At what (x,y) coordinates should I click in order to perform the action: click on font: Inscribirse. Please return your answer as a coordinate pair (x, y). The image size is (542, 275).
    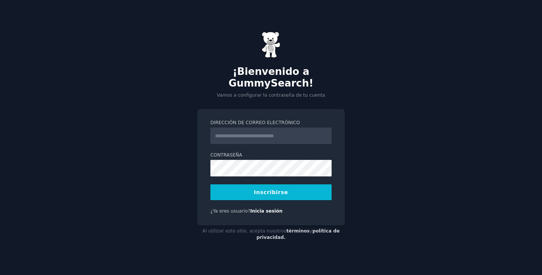
    Looking at the image, I should click on (271, 192).